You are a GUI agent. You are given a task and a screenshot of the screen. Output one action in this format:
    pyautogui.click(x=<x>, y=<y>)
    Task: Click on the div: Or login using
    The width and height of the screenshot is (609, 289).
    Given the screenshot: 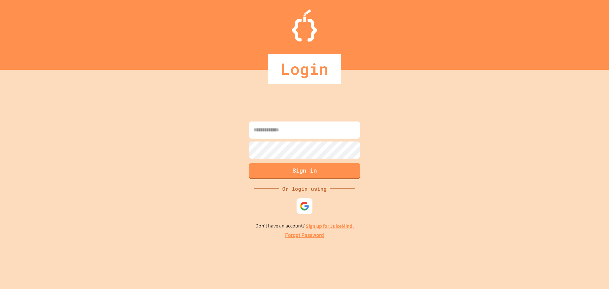 What is the action you would take?
    pyautogui.click(x=304, y=189)
    